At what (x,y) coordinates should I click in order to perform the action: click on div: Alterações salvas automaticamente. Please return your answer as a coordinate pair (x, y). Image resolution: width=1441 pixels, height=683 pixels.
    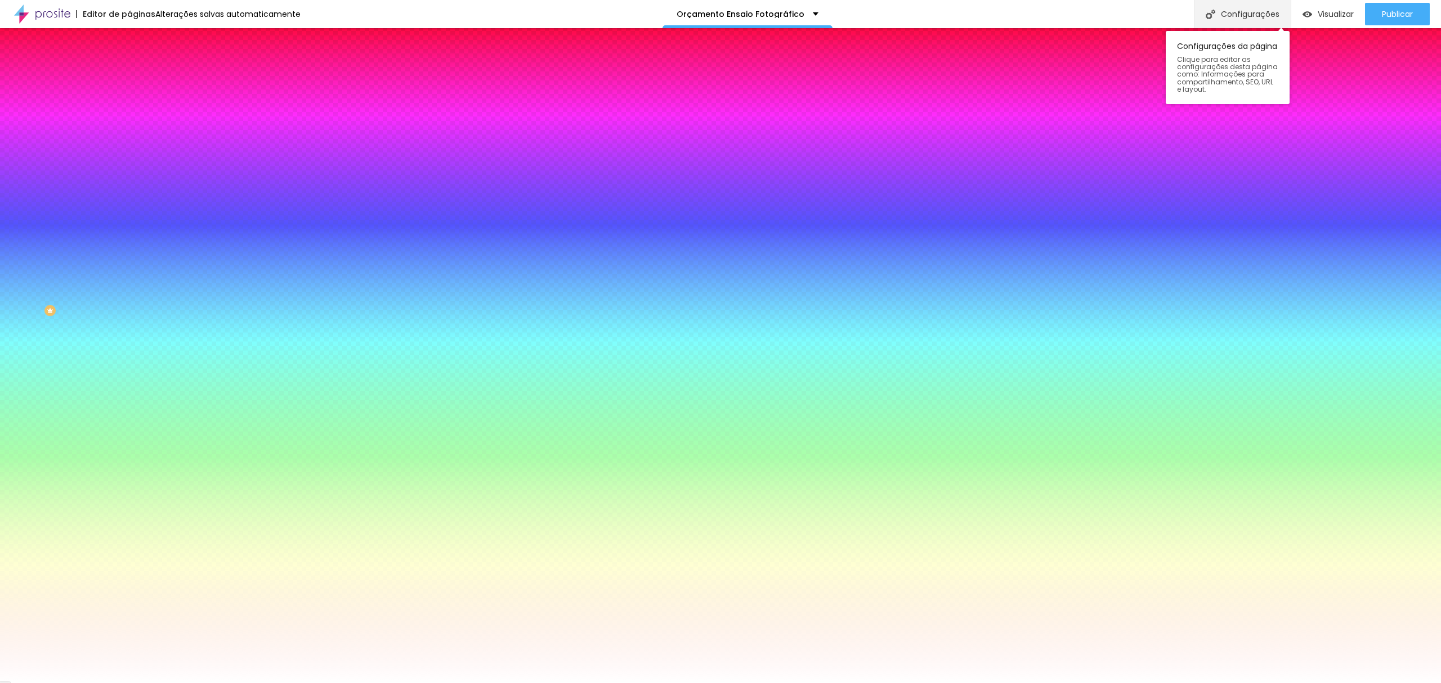
    Looking at the image, I should click on (228, 14).